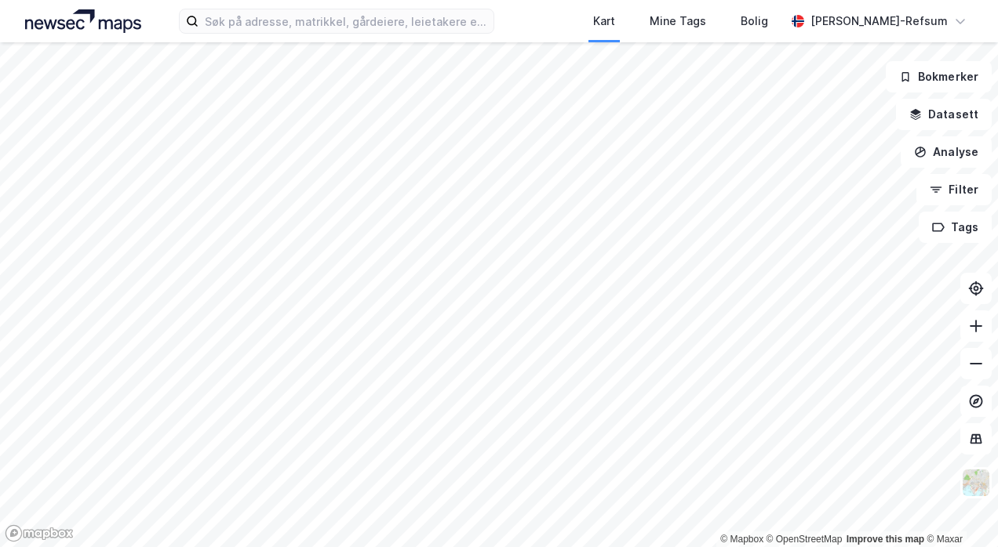 The height and width of the screenshot is (547, 998). Describe the element at coordinates (604, 21) in the screenshot. I see `div: Kart` at that location.